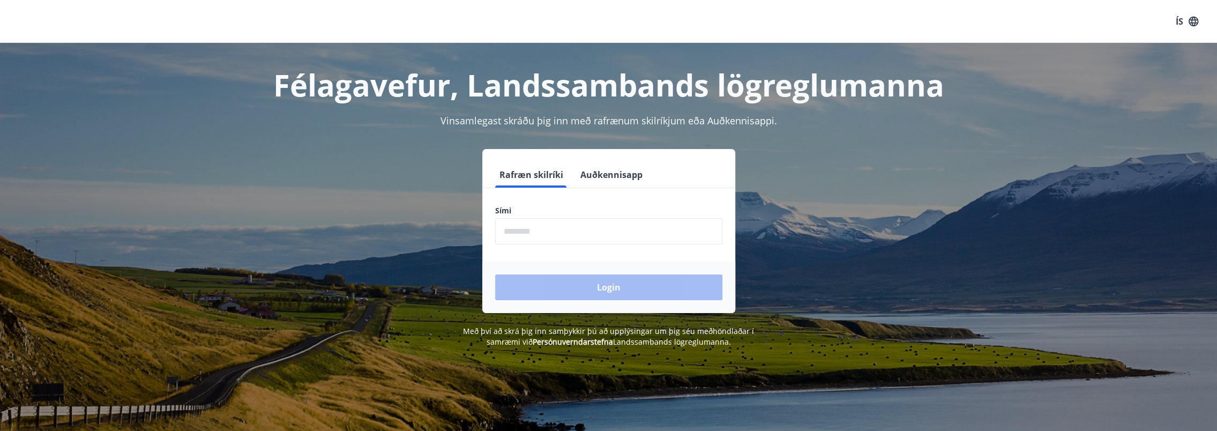  I want to click on a: Persónuverndarstefna, so click(573, 341).